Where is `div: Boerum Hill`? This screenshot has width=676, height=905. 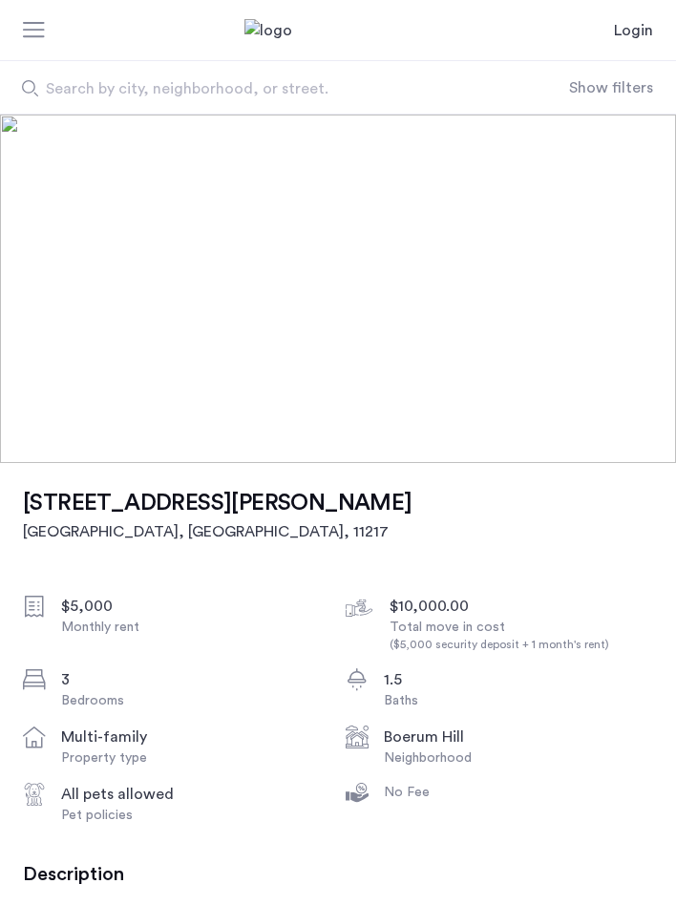
div: Boerum Hill is located at coordinates (518, 737).